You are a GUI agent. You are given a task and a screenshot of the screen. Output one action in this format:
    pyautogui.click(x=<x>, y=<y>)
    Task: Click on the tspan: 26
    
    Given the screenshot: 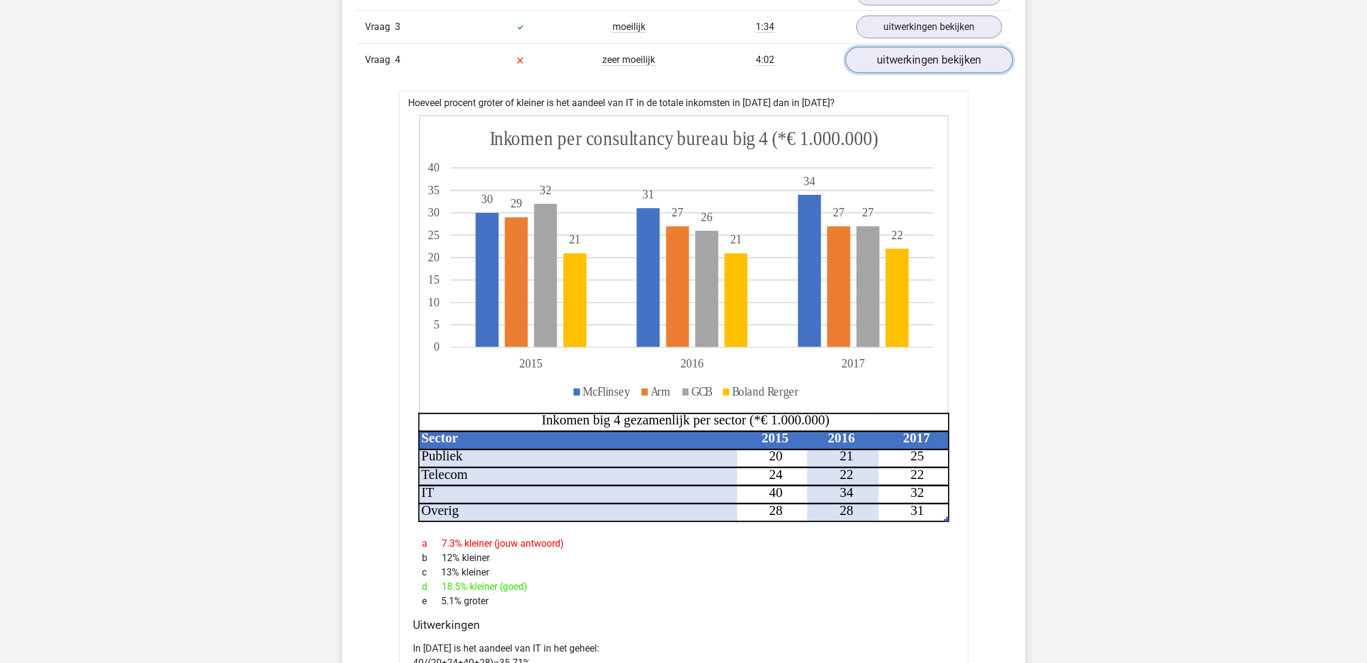 What is the action you would take?
    pyautogui.click(x=706, y=216)
    